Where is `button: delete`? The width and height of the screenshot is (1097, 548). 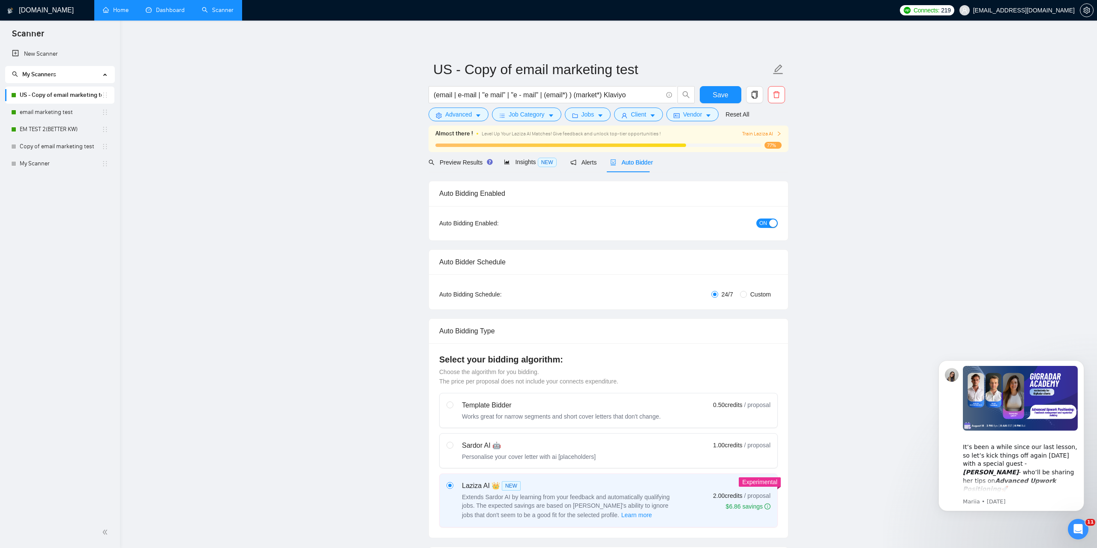 button: delete is located at coordinates (776, 95).